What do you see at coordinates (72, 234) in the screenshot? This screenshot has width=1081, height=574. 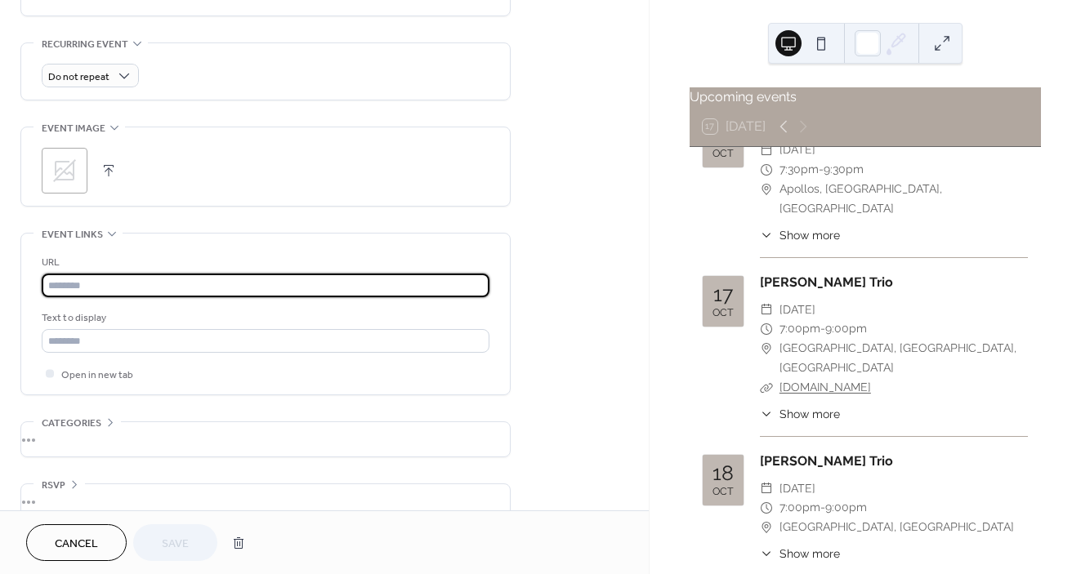 I see `span: Event links` at bounding box center [72, 234].